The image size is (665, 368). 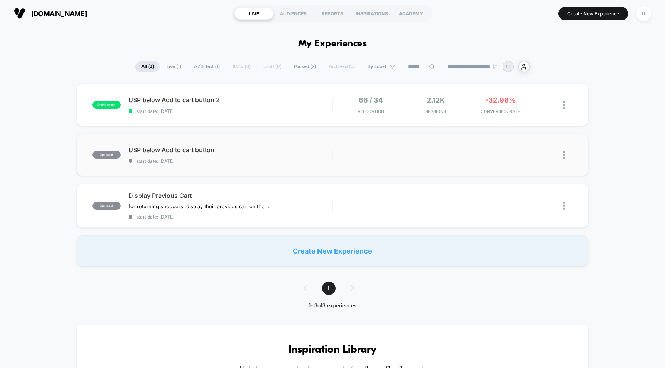 What do you see at coordinates (305, 67) in the screenshot?
I see `span: Paused ( 2 )` at bounding box center [305, 67].